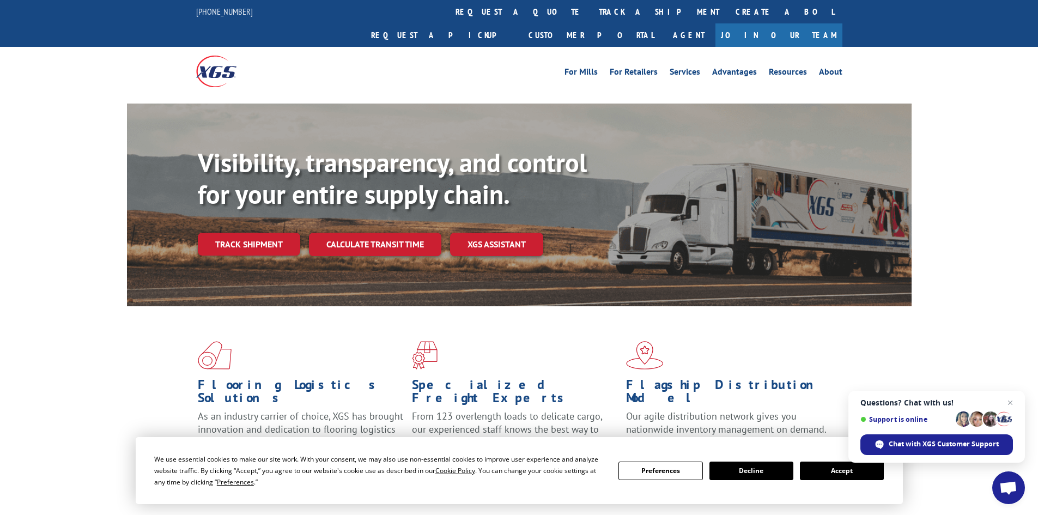  Describe the element at coordinates (752, 471) in the screenshot. I see `button: Decline` at that location.